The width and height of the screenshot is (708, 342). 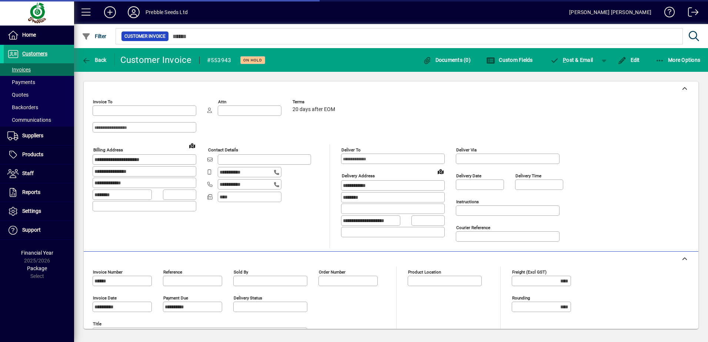 I want to click on span: Suppliers, so click(x=33, y=136).